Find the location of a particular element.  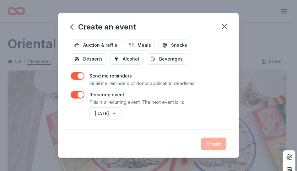

button: Beverages is located at coordinates (167, 59).